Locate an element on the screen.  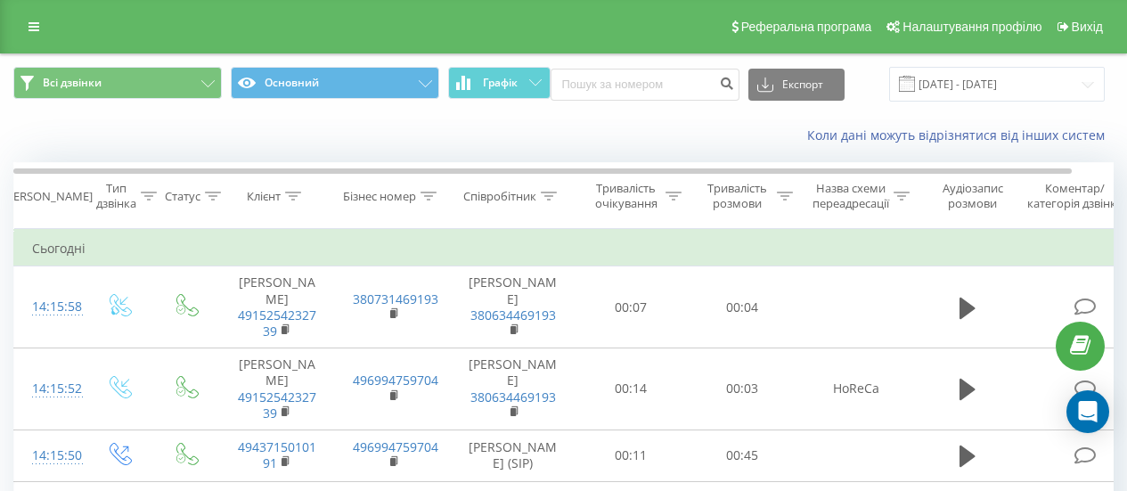
td: 00:03 is located at coordinates (742, 389).